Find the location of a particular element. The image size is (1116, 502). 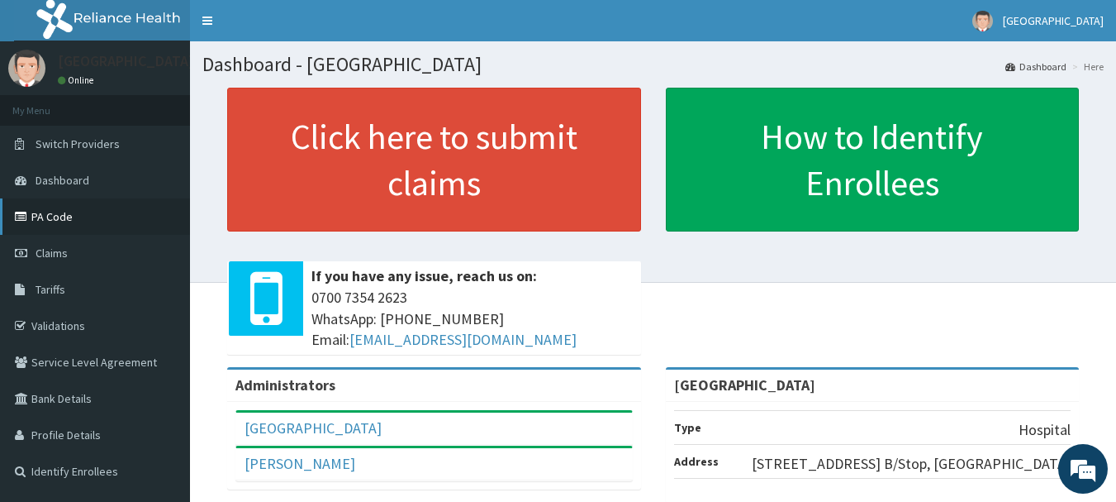

a: Dashboard is located at coordinates (1036, 66).